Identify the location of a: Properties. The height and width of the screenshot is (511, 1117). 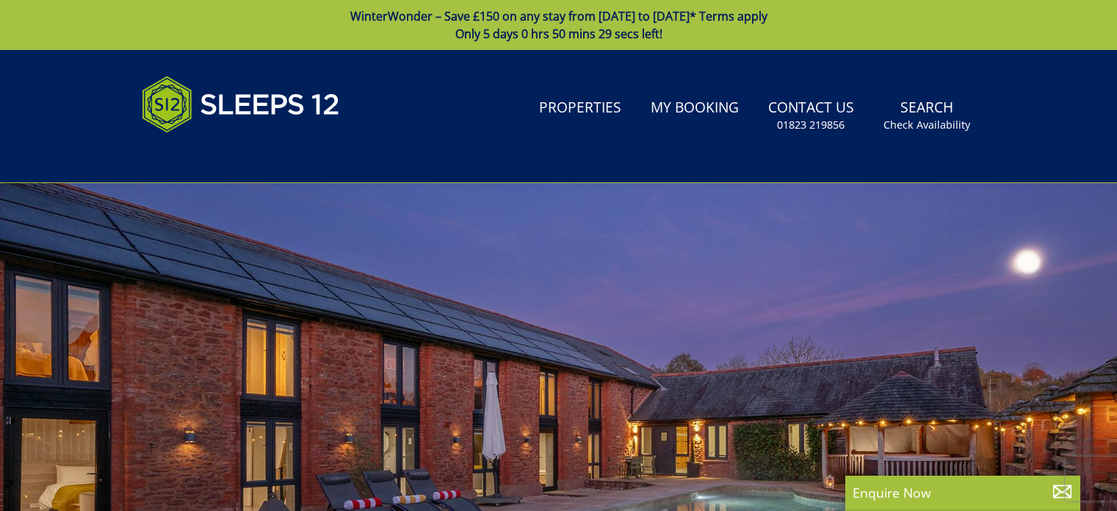
(580, 108).